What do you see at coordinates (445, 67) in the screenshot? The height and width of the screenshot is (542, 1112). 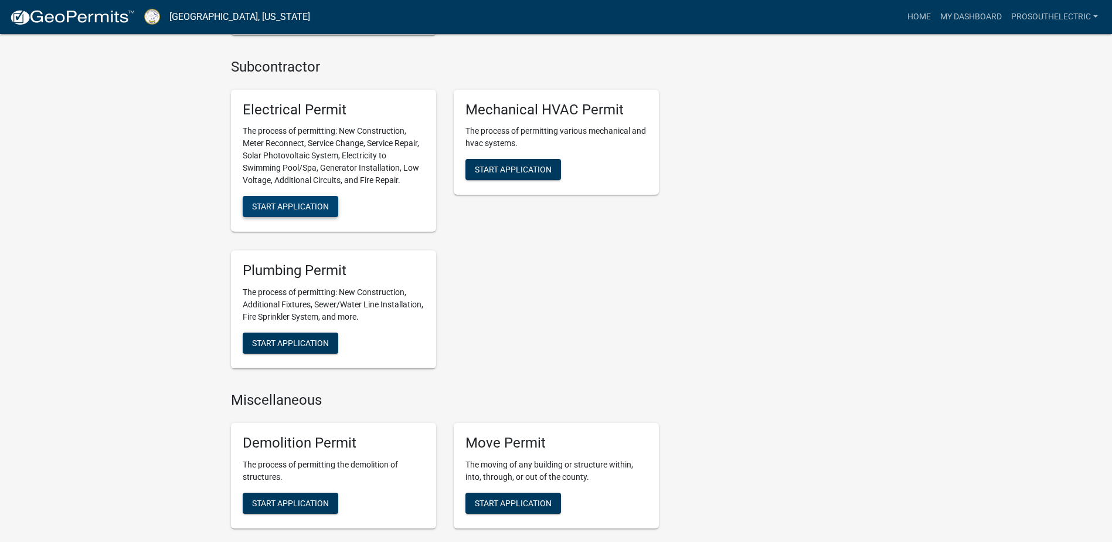 I see `h4: Subcontractor` at bounding box center [445, 67].